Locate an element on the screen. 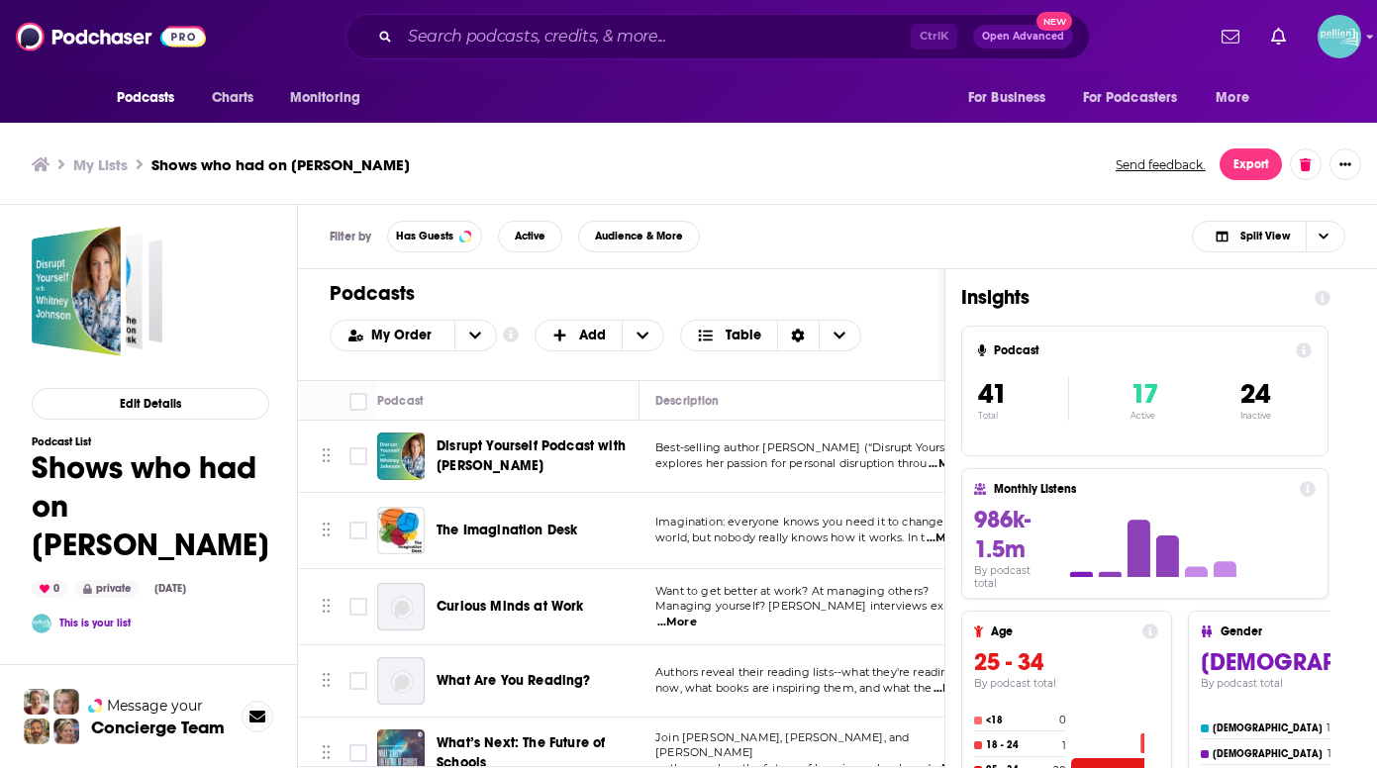 The width and height of the screenshot is (1377, 768). img: Barbara Profile is located at coordinates (66, 731).